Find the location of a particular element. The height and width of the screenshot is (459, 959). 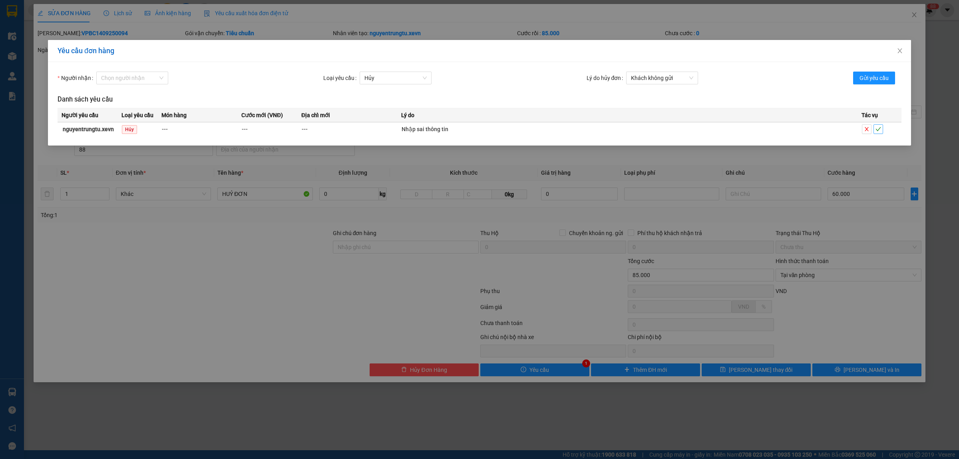

span: Loại yêu cầu is located at coordinates (137, 115).